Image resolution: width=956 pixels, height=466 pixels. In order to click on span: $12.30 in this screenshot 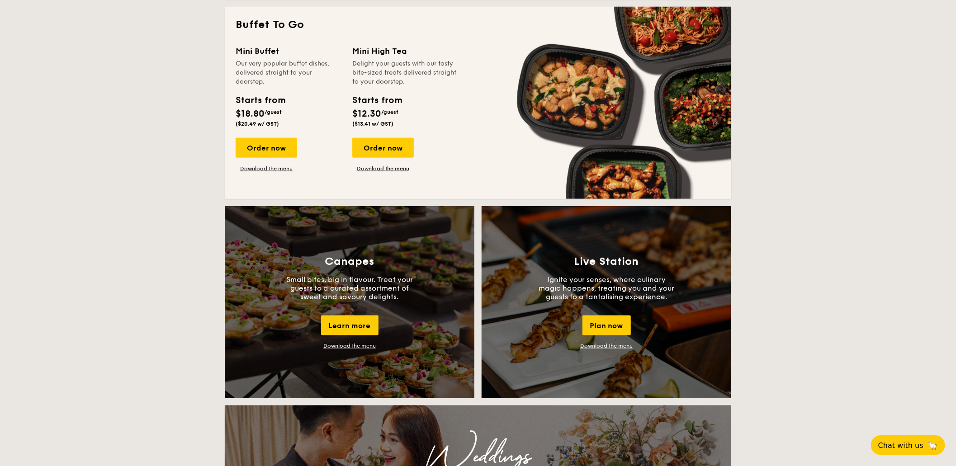, I will do `click(367, 114)`.